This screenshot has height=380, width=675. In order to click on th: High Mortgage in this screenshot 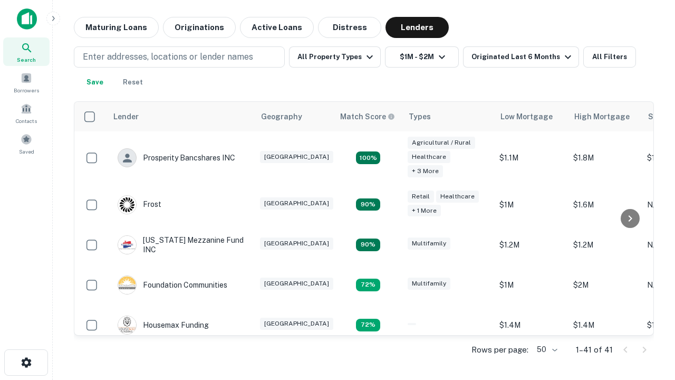, I will do `click(605, 117)`.